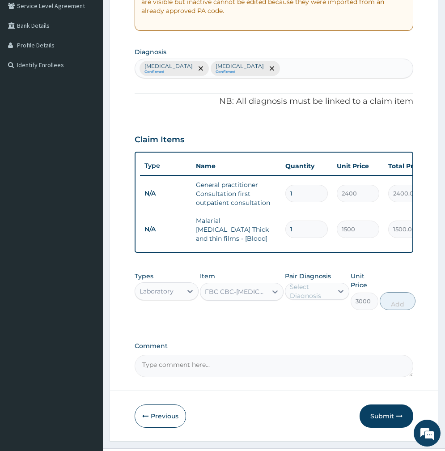  I want to click on label: Item, so click(208, 276).